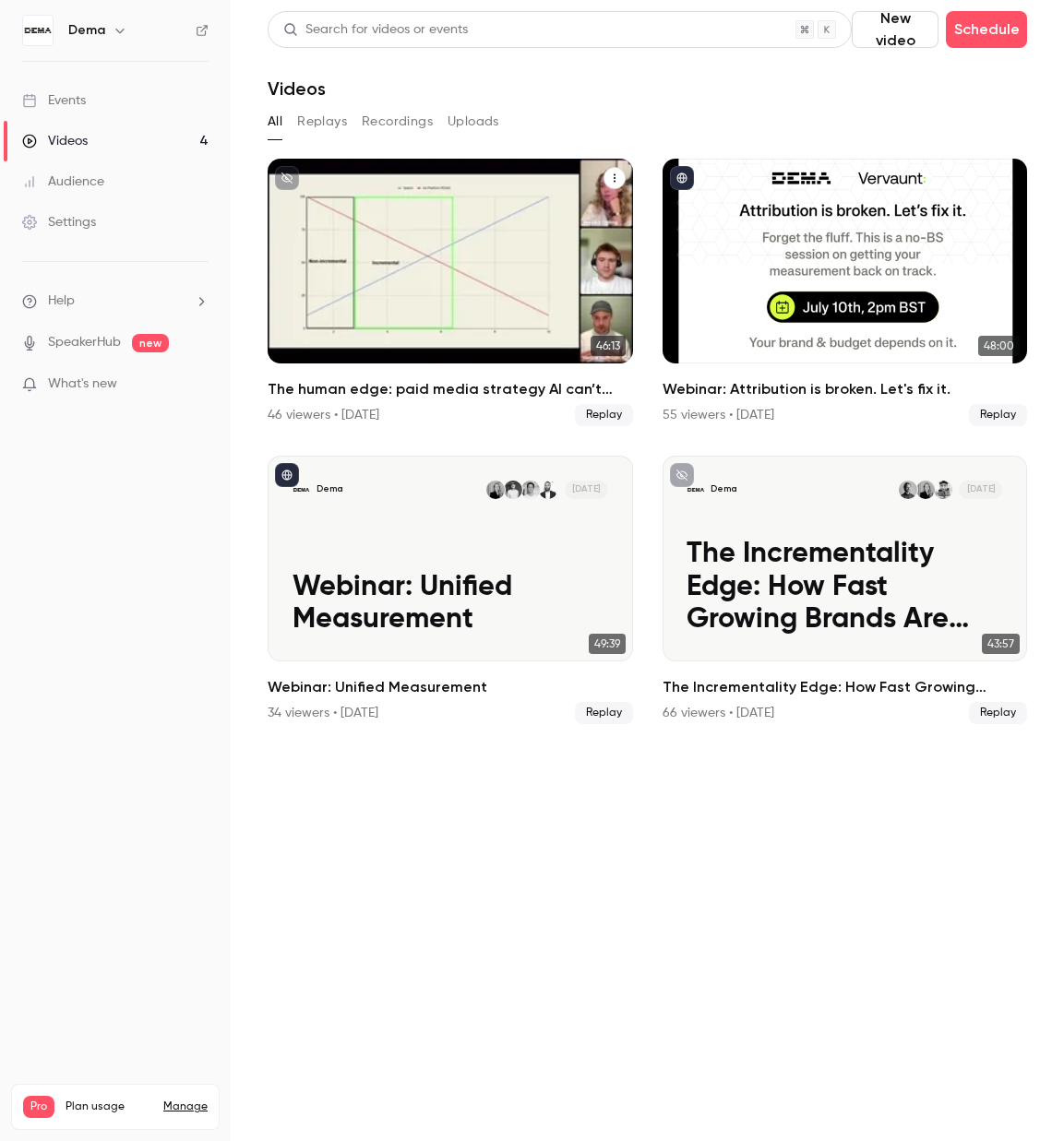 The image size is (1064, 1141). I want to click on a: Manage, so click(185, 1107).